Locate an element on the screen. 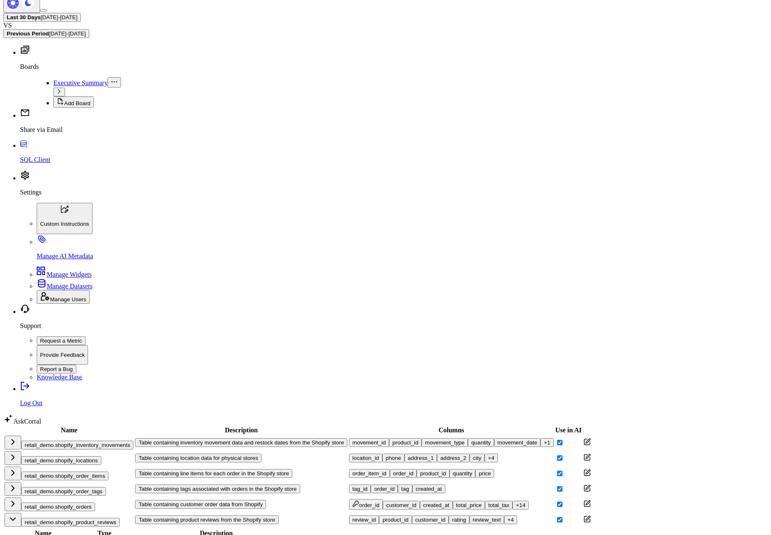 Image resolution: width=771 pixels, height=535 pixels. div: created_at is located at coordinates (429, 488).